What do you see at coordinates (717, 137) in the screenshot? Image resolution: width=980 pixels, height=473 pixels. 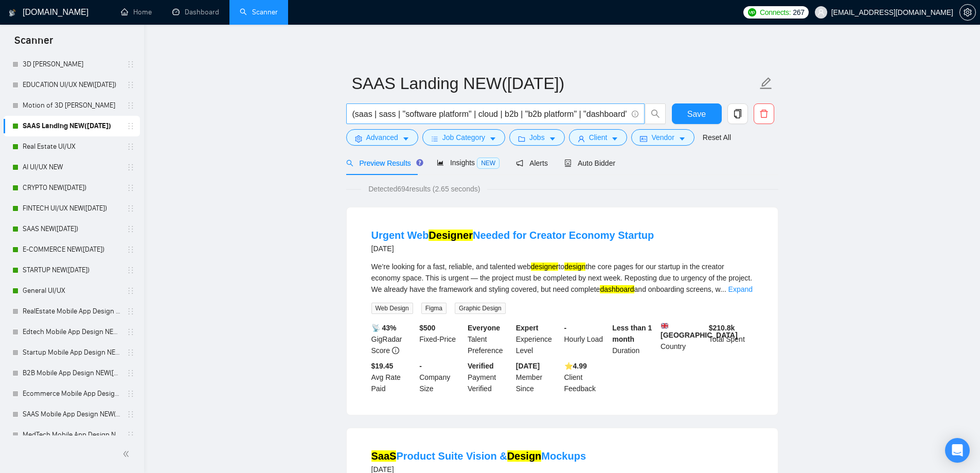 I see `a: Reset All` at bounding box center [717, 137].